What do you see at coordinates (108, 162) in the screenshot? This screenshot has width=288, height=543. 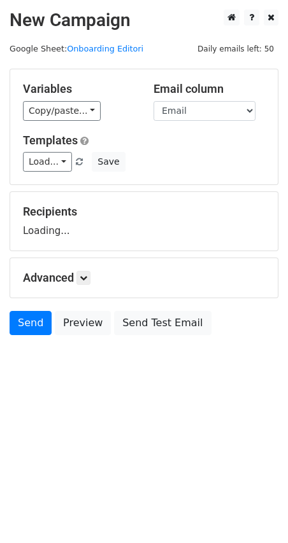 I see `button: Save` at bounding box center [108, 162].